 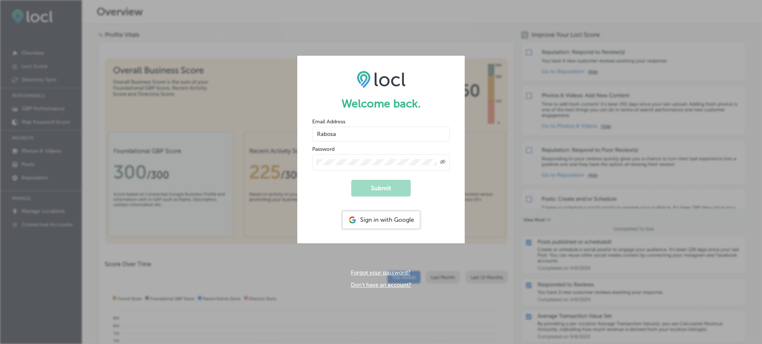 I want to click on span: Toggle password visibility, so click(x=443, y=163).